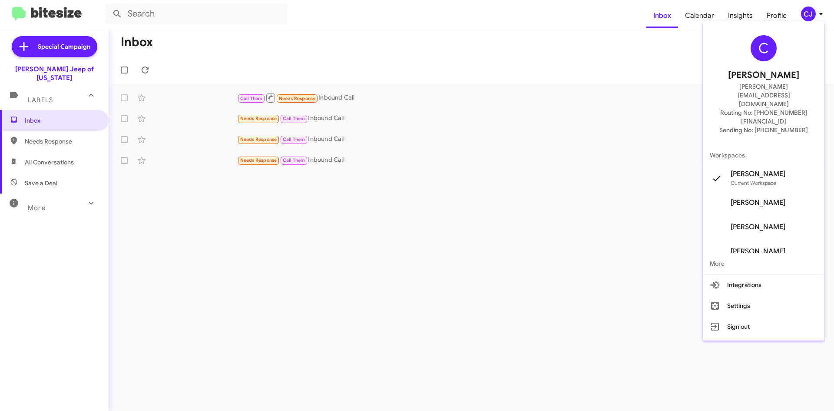 This screenshot has width=834, height=411. What do you see at coordinates (764, 48) in the screenshot?
I see `div: C` at bounding box center [764, 48].